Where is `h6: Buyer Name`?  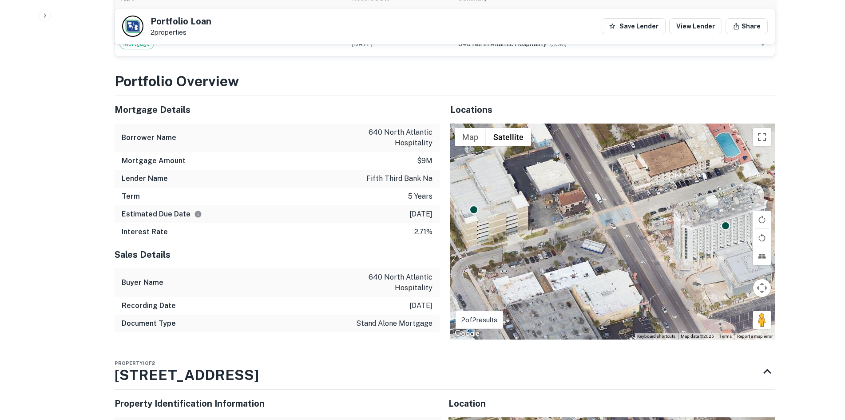 h6: Buyer Name is located at coordinates (143, 282).